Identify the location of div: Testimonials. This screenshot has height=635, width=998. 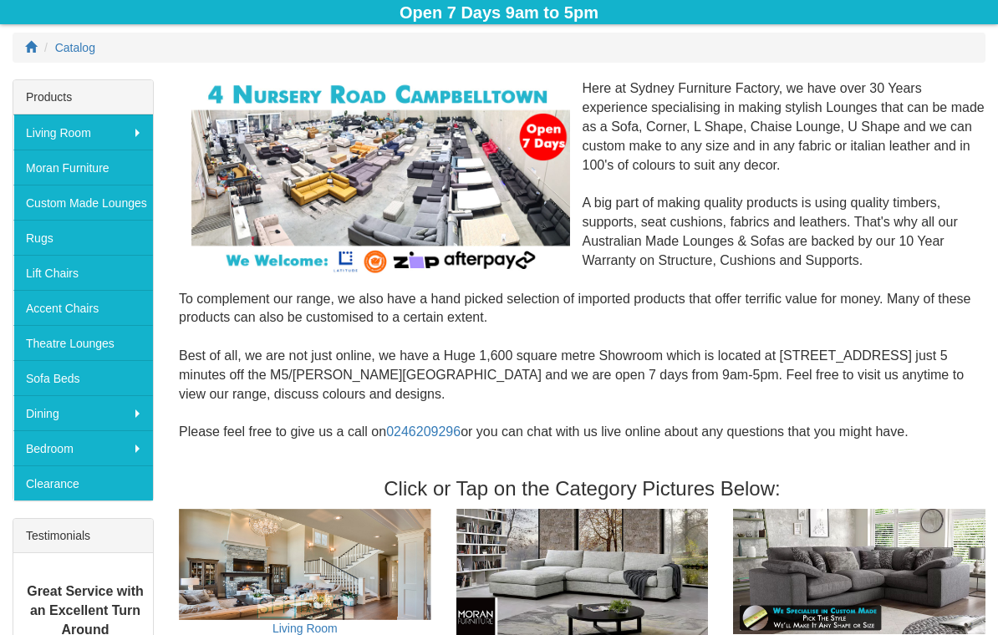
(83, 536).